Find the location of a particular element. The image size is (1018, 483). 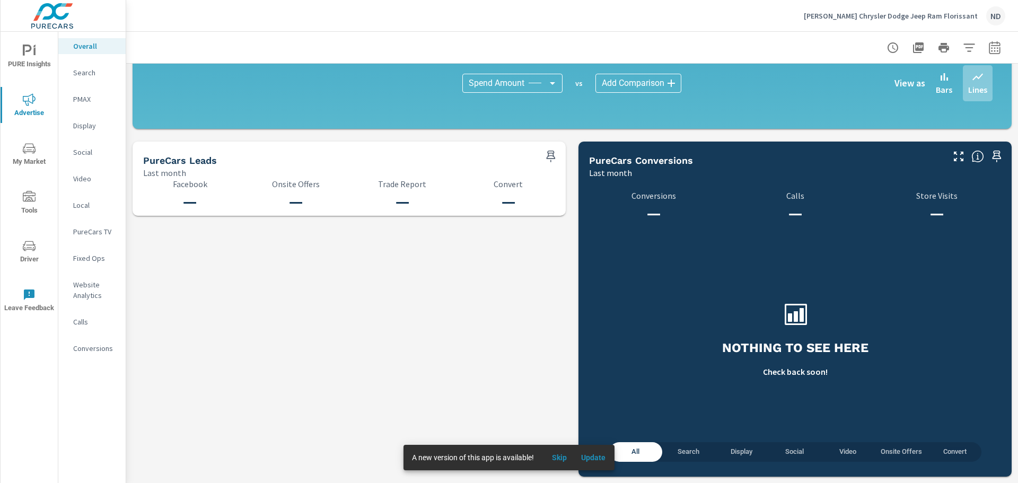

p: Facebook is located at coordinates (190, 184).